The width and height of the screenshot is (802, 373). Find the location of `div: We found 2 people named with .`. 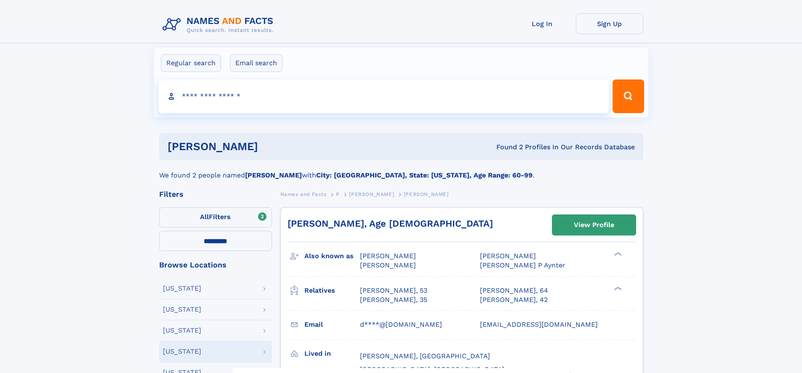

div: We found 2 people named with . is located at coordinates (401, 170).